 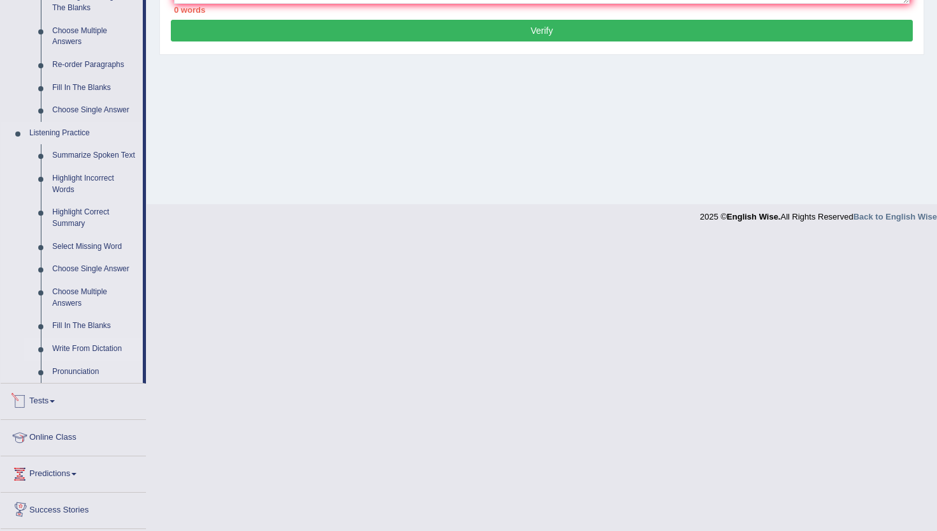 I want to click on a: Select Missing Word, so click(x=94, y=247).